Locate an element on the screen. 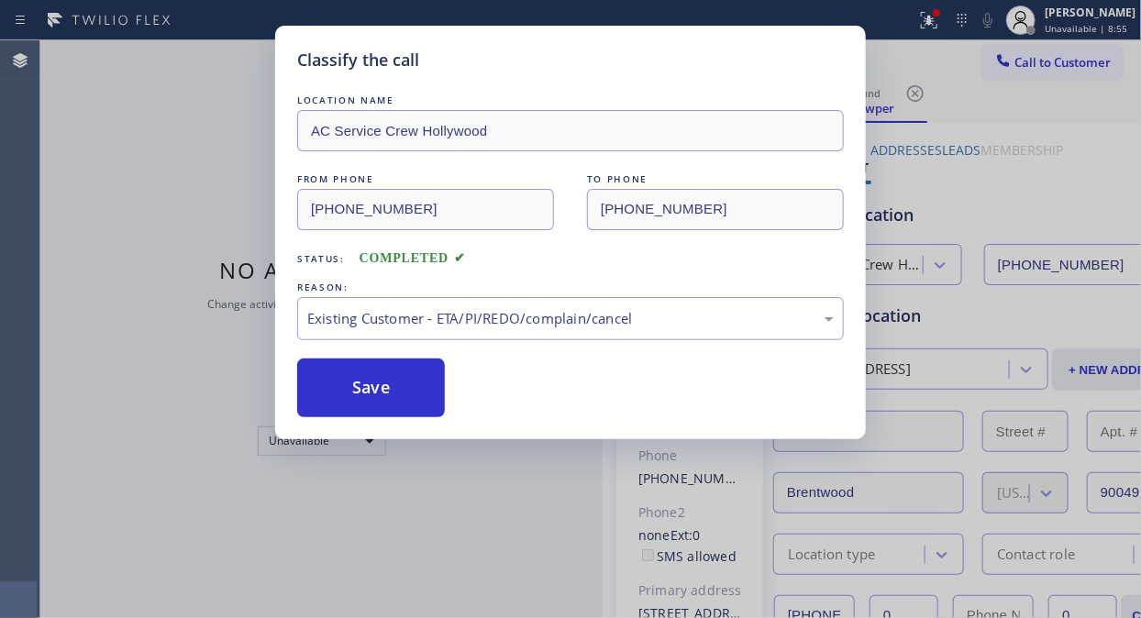 This screenshot has width=1141, height=618. span: COMPLETED is located at coordinates (413, 258).